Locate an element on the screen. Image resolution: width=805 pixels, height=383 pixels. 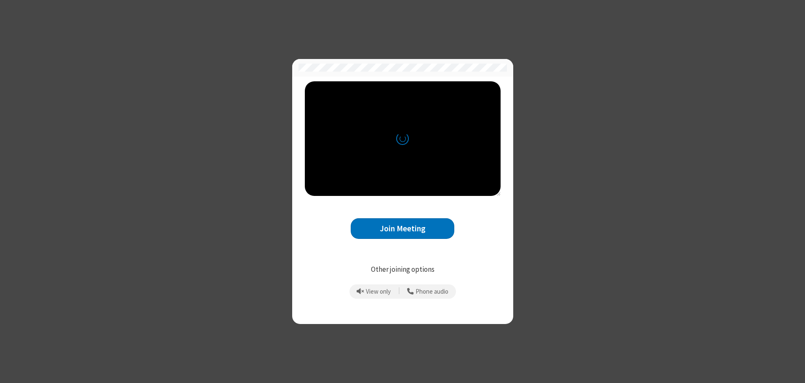
button: Prevent echo when there is already an active mic and speaker in the room. is located at coordinates (374, 291).